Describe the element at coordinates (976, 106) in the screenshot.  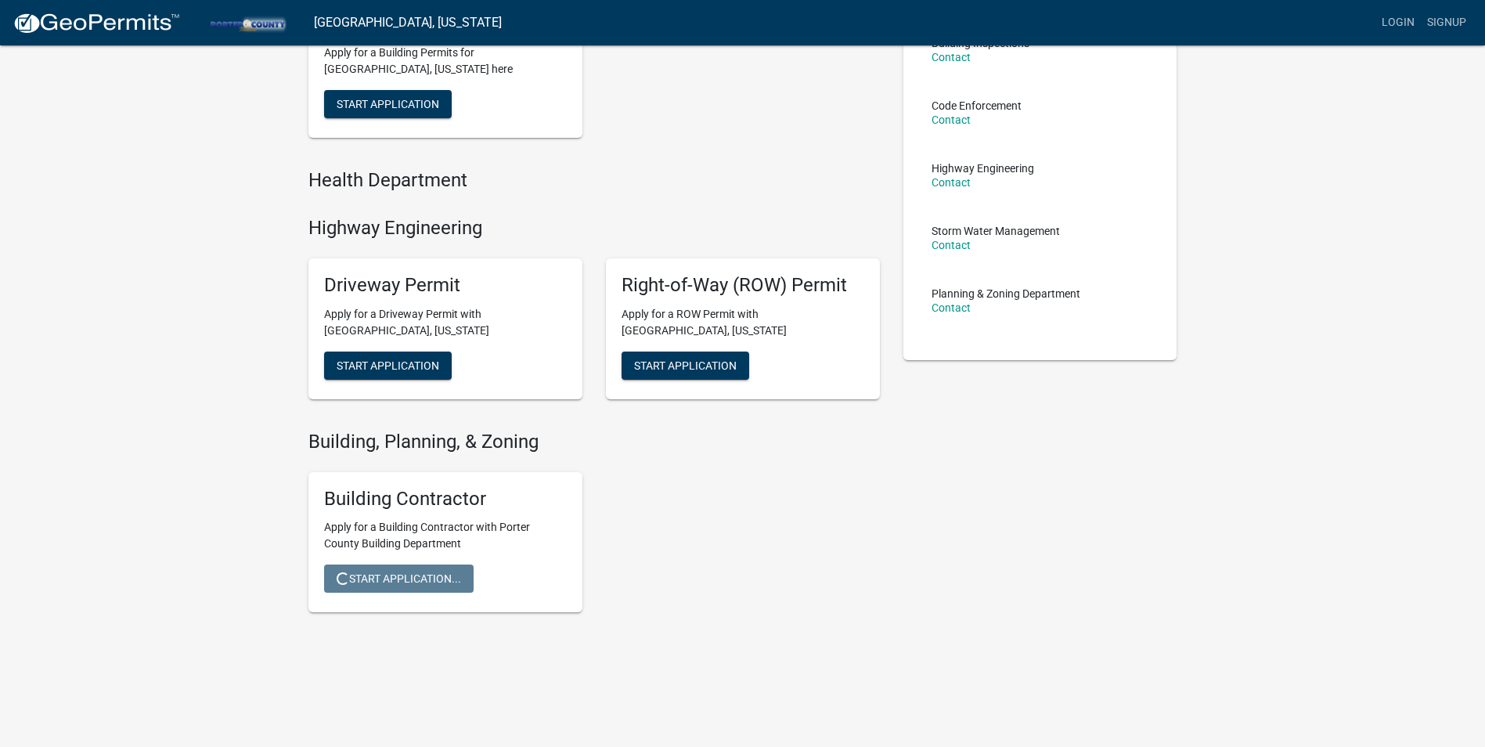
I see `p: Code Enforcement` at that location.